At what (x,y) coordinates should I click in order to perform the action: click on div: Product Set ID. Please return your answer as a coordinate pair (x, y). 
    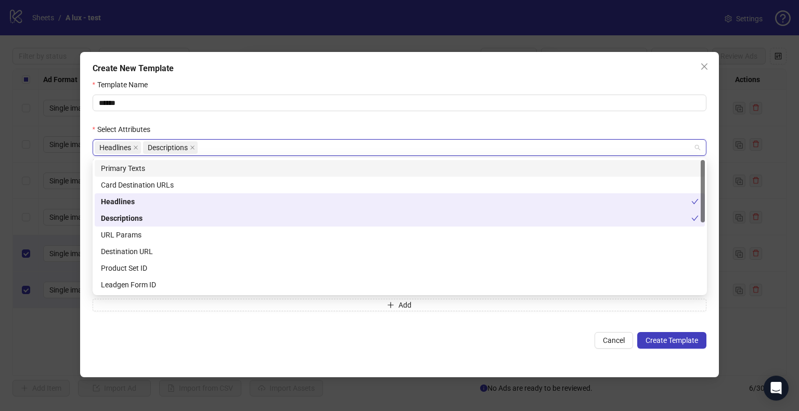
    Looking at the image, I should click on (399, 268).